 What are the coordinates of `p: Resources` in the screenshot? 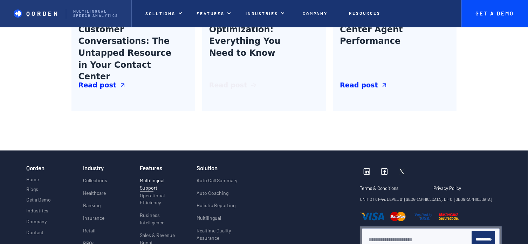 It's located at (365, 13).